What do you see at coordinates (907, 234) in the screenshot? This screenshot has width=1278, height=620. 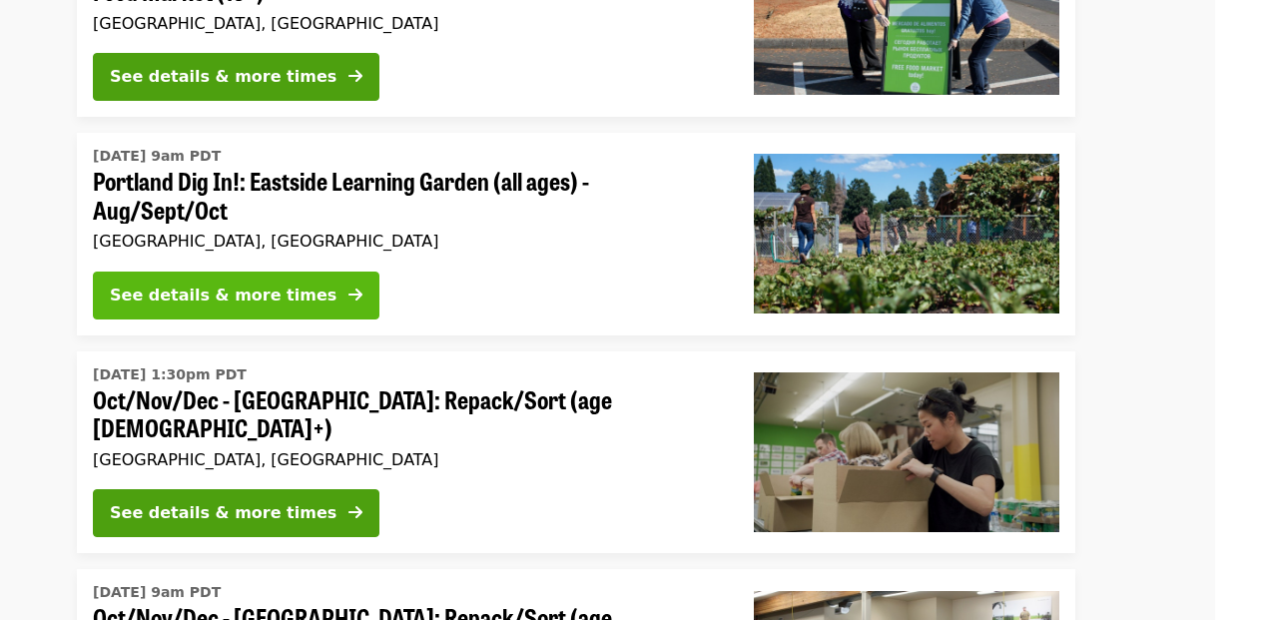 I see `img: Portland Dig In!: Eastside Learning Garden (all ages) - Aug/Sept/Oct organized by Oregon Food Bank` at bounding box center [907, 234].